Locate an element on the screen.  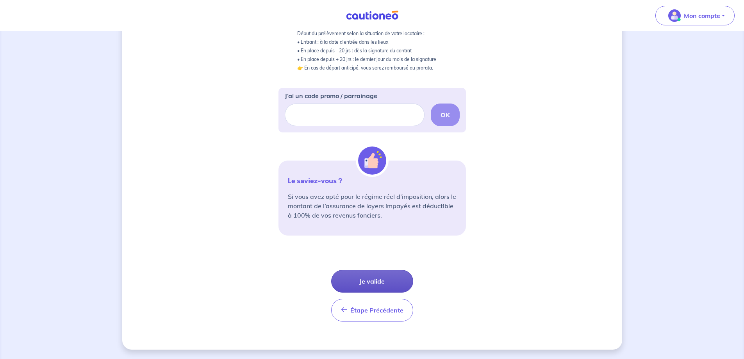
span: Étape Précédente is located at coordinates (377, 310).